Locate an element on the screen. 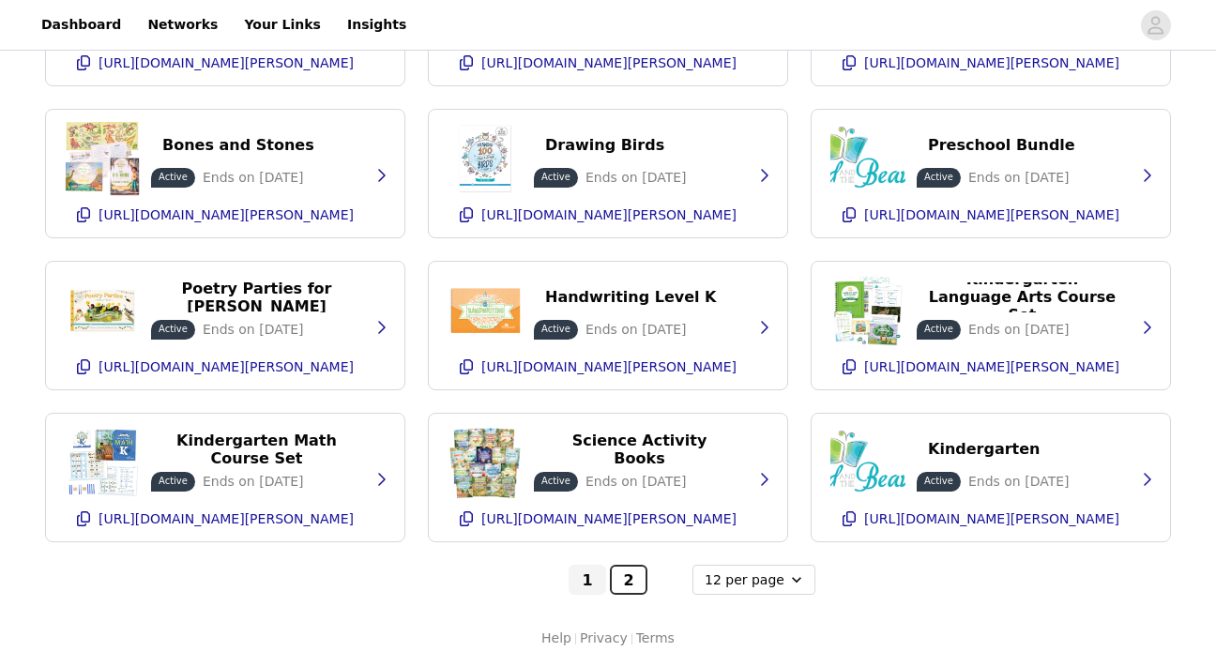 This screenshot has height=667, width=1216. button: Go to previous page is located at coordinates (546, 580).